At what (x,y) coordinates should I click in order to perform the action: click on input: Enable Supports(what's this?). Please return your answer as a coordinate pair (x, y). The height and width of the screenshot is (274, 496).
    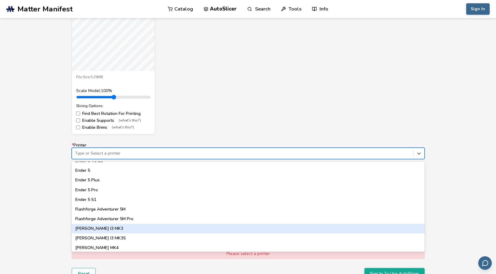
    Looking at the image, I should click on (78, 120).